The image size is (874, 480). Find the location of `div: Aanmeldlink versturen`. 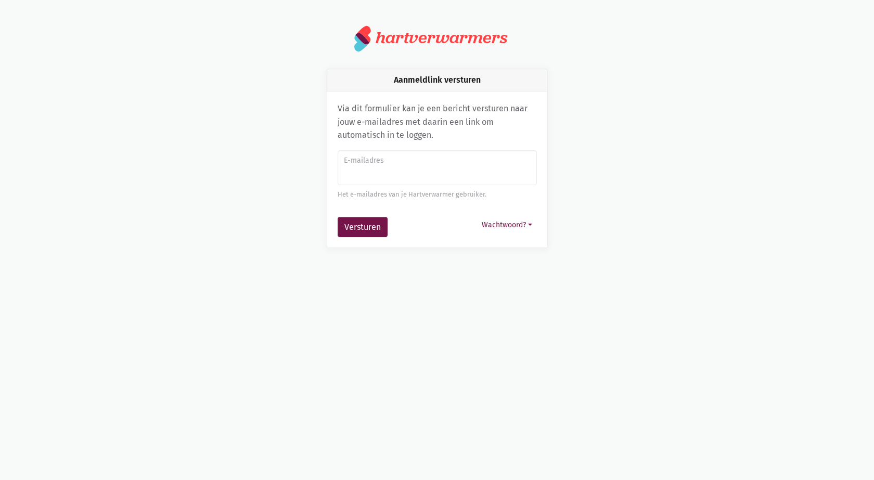

div: Aanmeldlink versturen is located at coordinates (437, 80).